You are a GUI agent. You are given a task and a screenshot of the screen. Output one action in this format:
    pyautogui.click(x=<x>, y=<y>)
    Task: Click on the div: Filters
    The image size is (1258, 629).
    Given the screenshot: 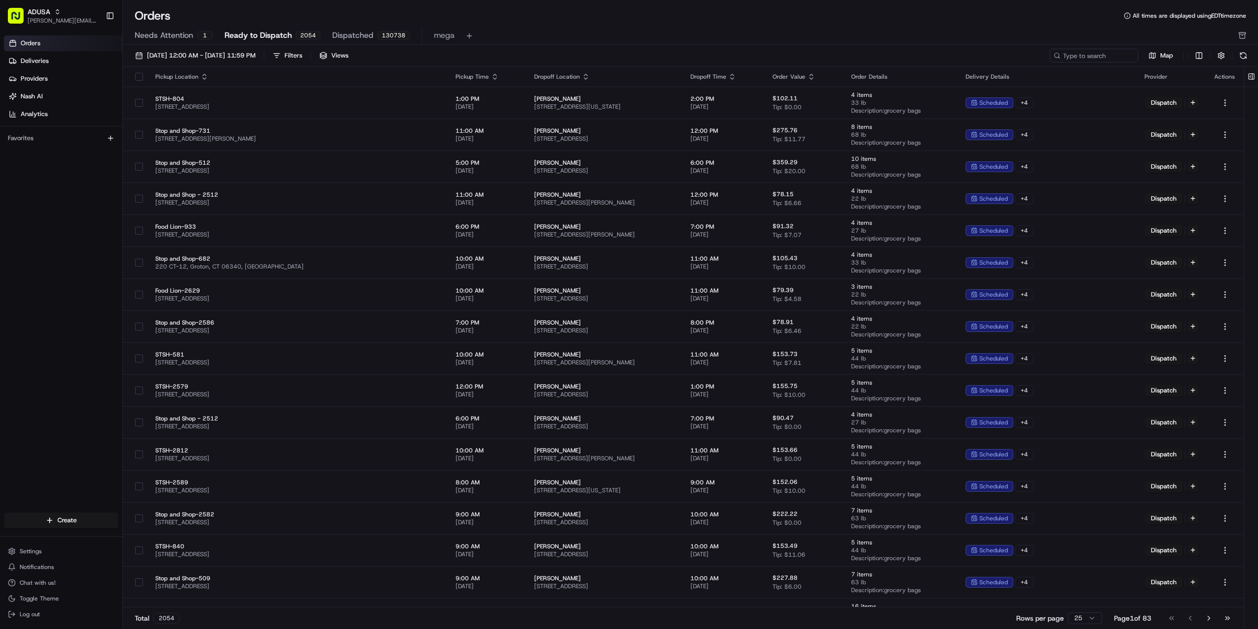 What is the action you would take?
    pyautogui.click(x=293, y=56)
    